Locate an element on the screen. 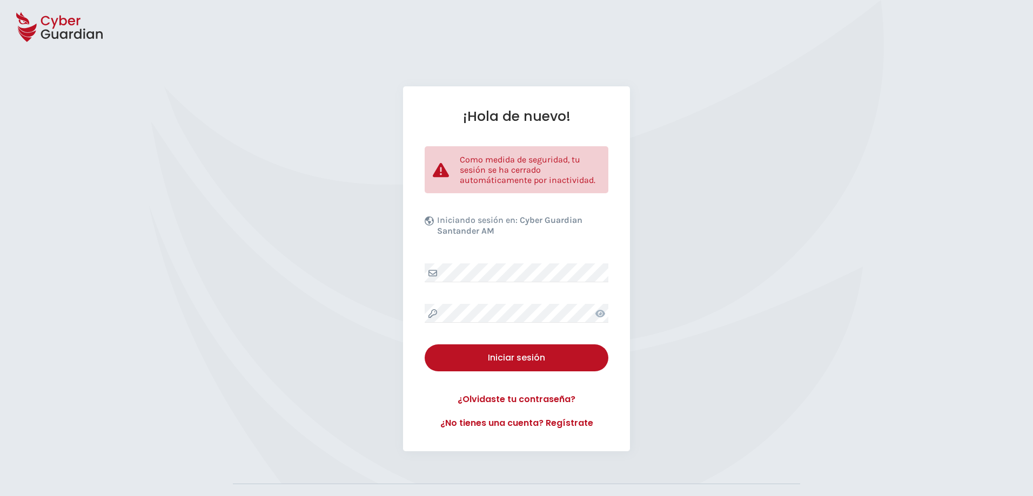 This screenshot has width=1033, height=496. div: Iniciar sesión is located at coordinates (516, 358).